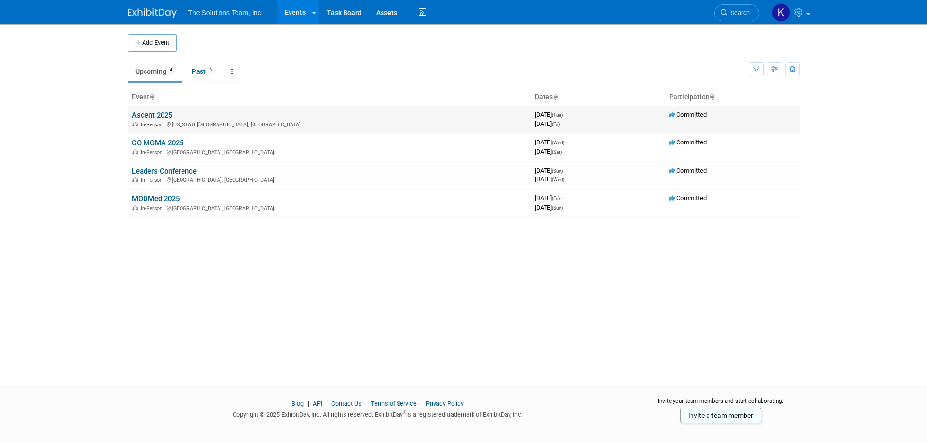 The width and height of the screenshot is (927, 443). What do you see at coordinates (445, 403) in the screenshot?
I see `a: Privacy Policy` at bounding box center [445, 403].